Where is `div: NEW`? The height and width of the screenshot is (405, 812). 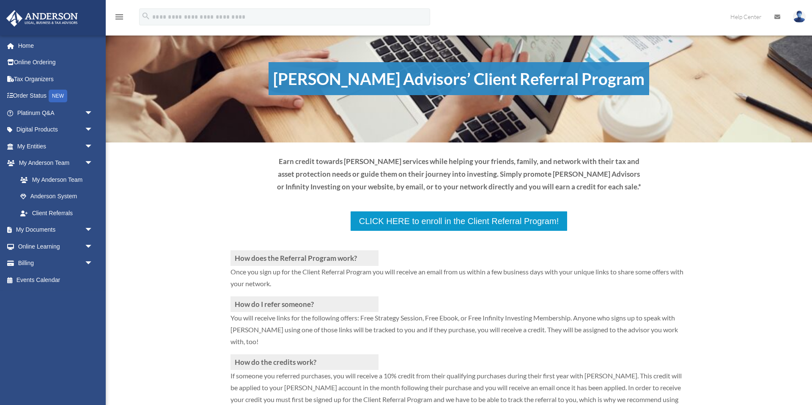
div: NEW is located at coordinates (58, 96).